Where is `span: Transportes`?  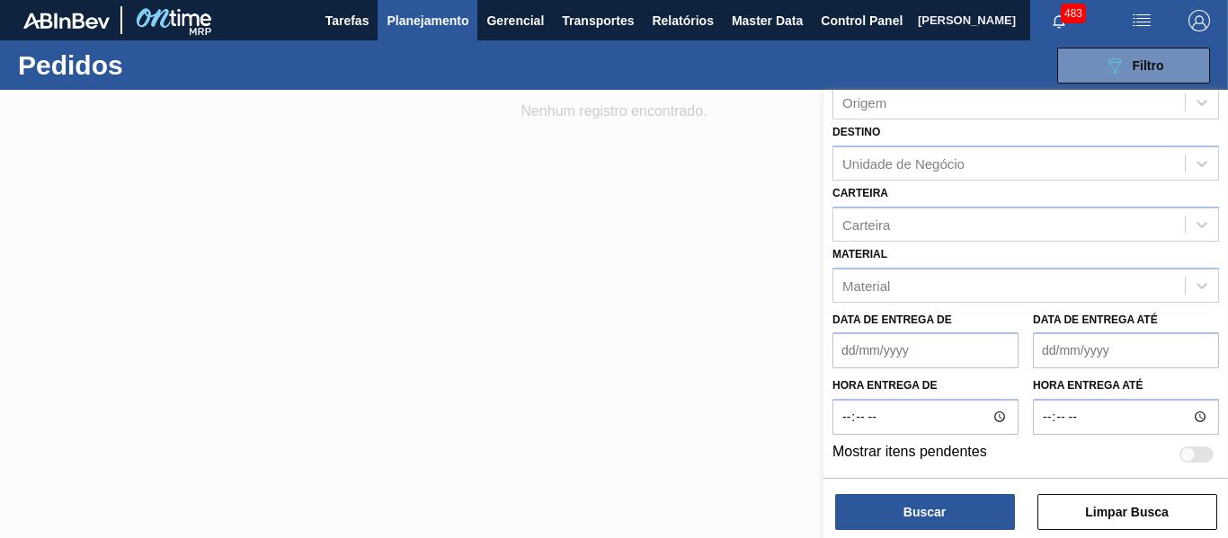 span: Transportes is located at coordinates (598, 21).